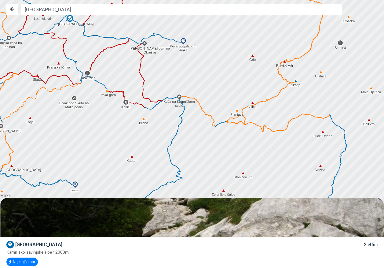 This screenshot has width=384, height=268. Describe the element at coordinates (371, 244) in the screenshot. I see `span: 2 45` at that location.